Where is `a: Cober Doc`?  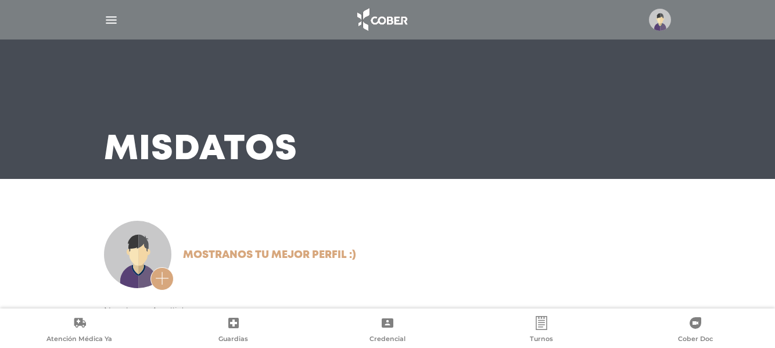
a: Cober Doc is located at coordinates (695, 330).